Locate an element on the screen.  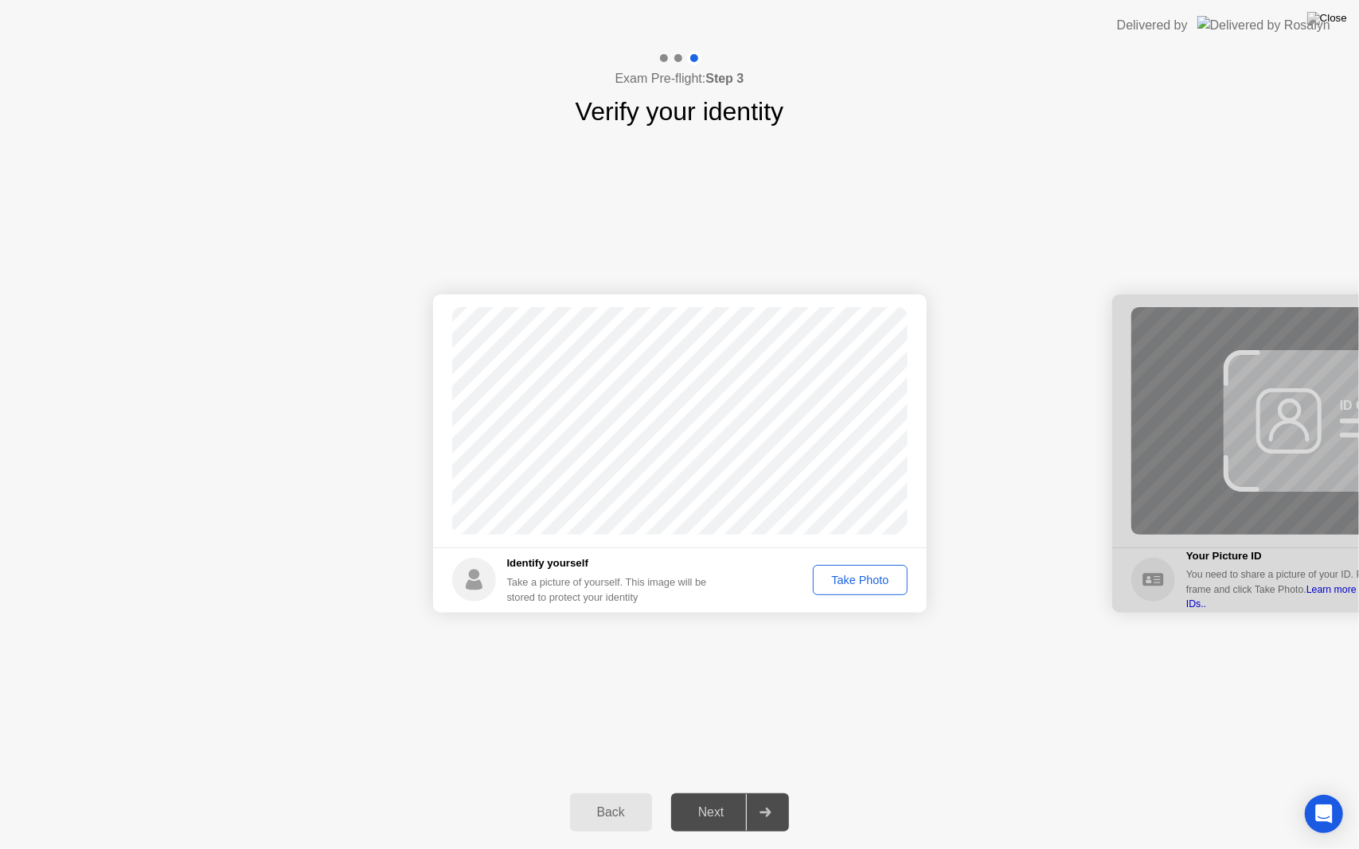
h5: Identify yourself is located at coordinates (613, 564).